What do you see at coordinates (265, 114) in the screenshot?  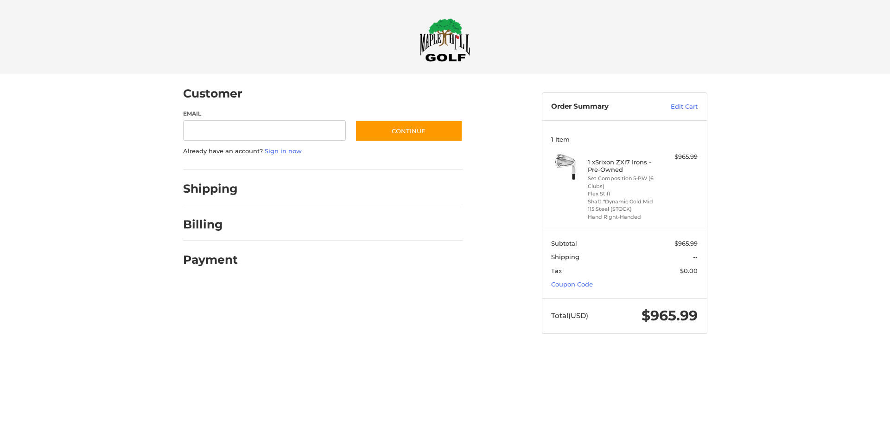 I see `label: Email` at bounding box center [265, 114].